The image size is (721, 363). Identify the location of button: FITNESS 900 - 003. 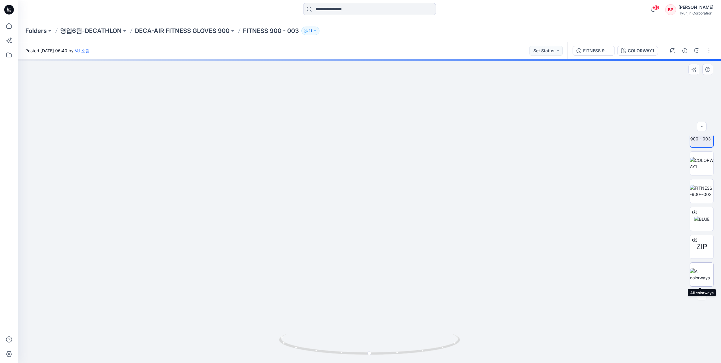
(594, 51).